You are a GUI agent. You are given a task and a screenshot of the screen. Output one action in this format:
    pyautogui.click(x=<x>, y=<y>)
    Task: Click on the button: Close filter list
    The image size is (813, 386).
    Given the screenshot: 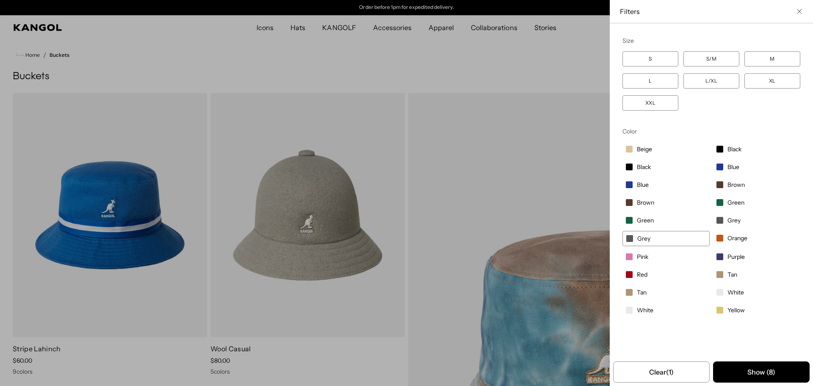 What is the action you would take?
    pyautogui.click(x=799, y=11)
    